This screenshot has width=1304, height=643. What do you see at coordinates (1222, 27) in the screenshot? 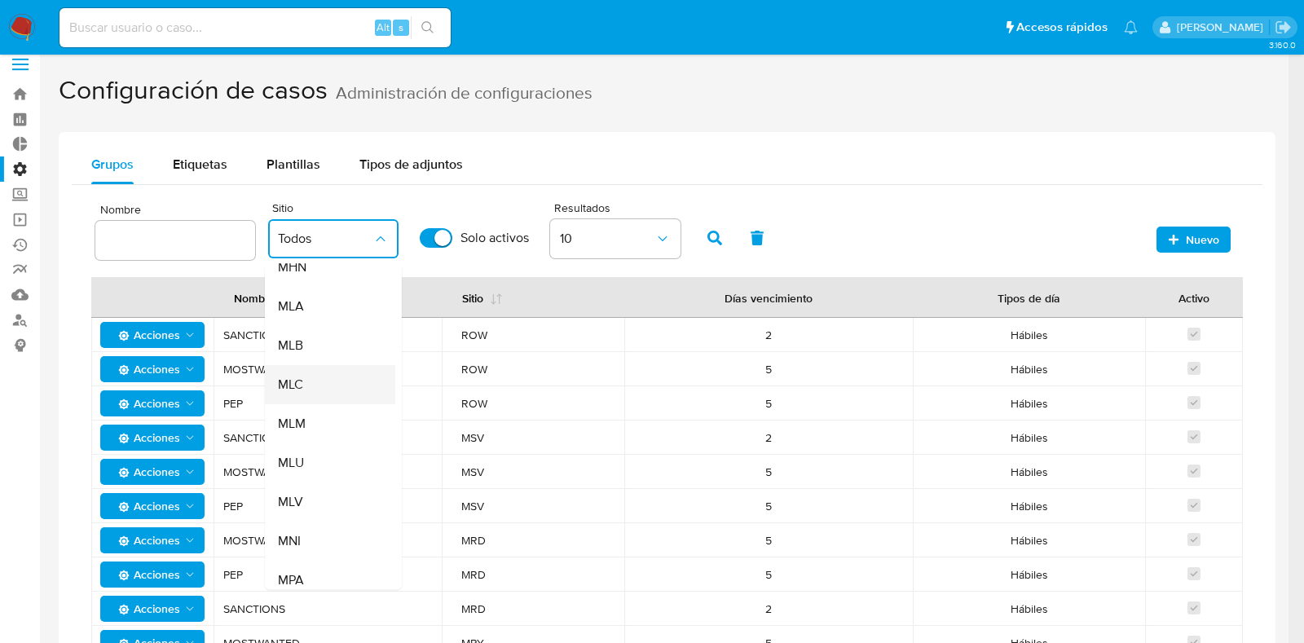
I see `p: julian.lasala@mercadolibre.com` at bounding box center [1222, 27].